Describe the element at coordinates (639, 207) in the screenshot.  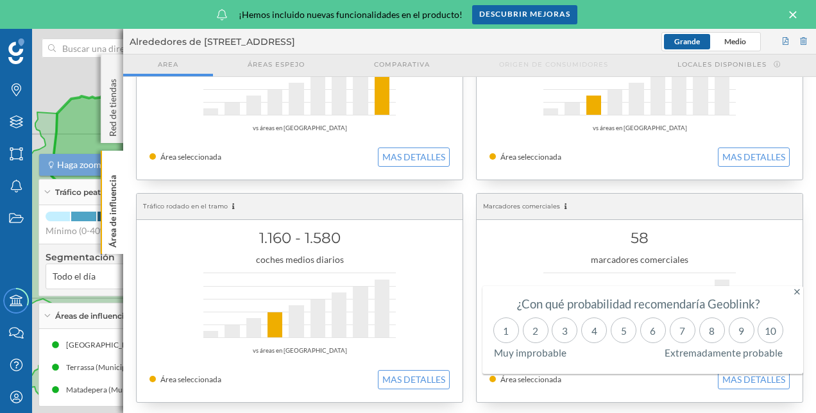
I see `div: Marcadores comerciales` at that location.